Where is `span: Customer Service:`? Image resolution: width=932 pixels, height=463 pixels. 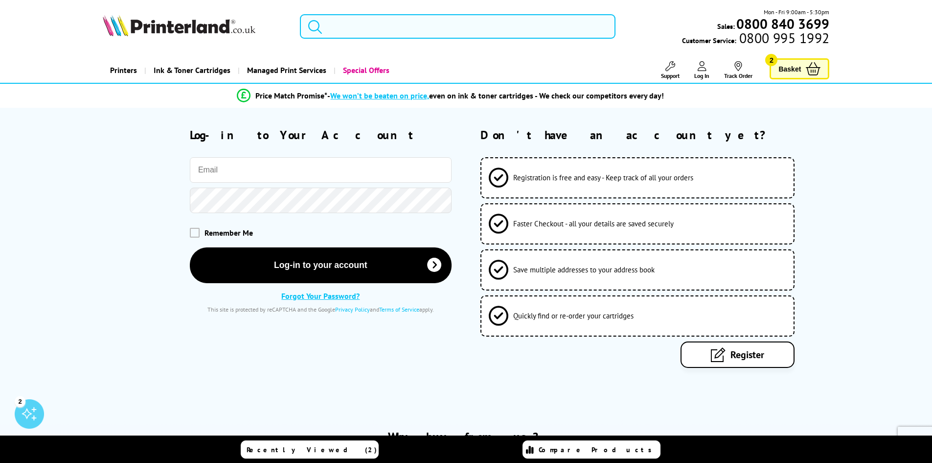 span: Customer Service: is located at coordinates (756, 39).